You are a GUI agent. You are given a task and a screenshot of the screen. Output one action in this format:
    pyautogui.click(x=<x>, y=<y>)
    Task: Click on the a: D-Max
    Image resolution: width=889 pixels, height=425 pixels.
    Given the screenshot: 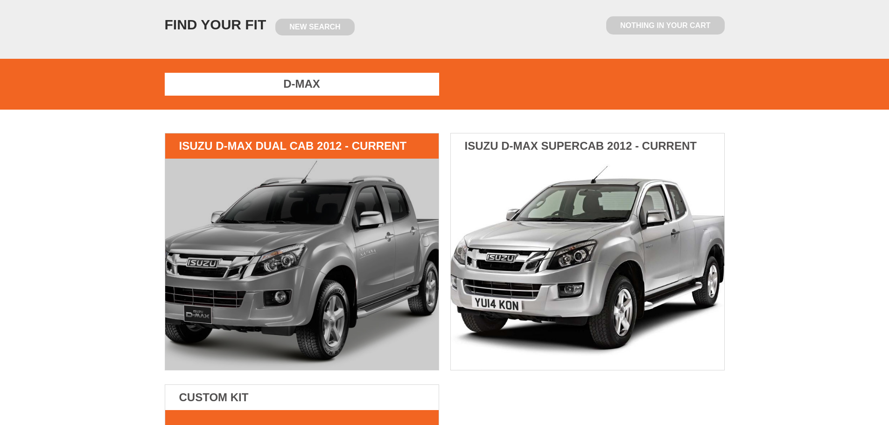 What is the action you would take?
    pyautogui.click(x=302, y=84)
    